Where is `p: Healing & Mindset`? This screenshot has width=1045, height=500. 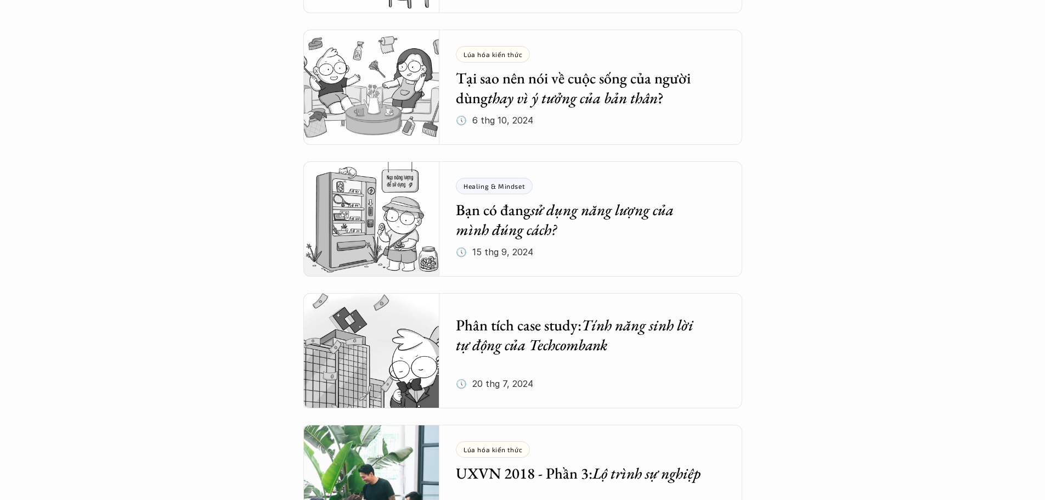
p: Healing & Mindset is located at coordinates (494, 186).